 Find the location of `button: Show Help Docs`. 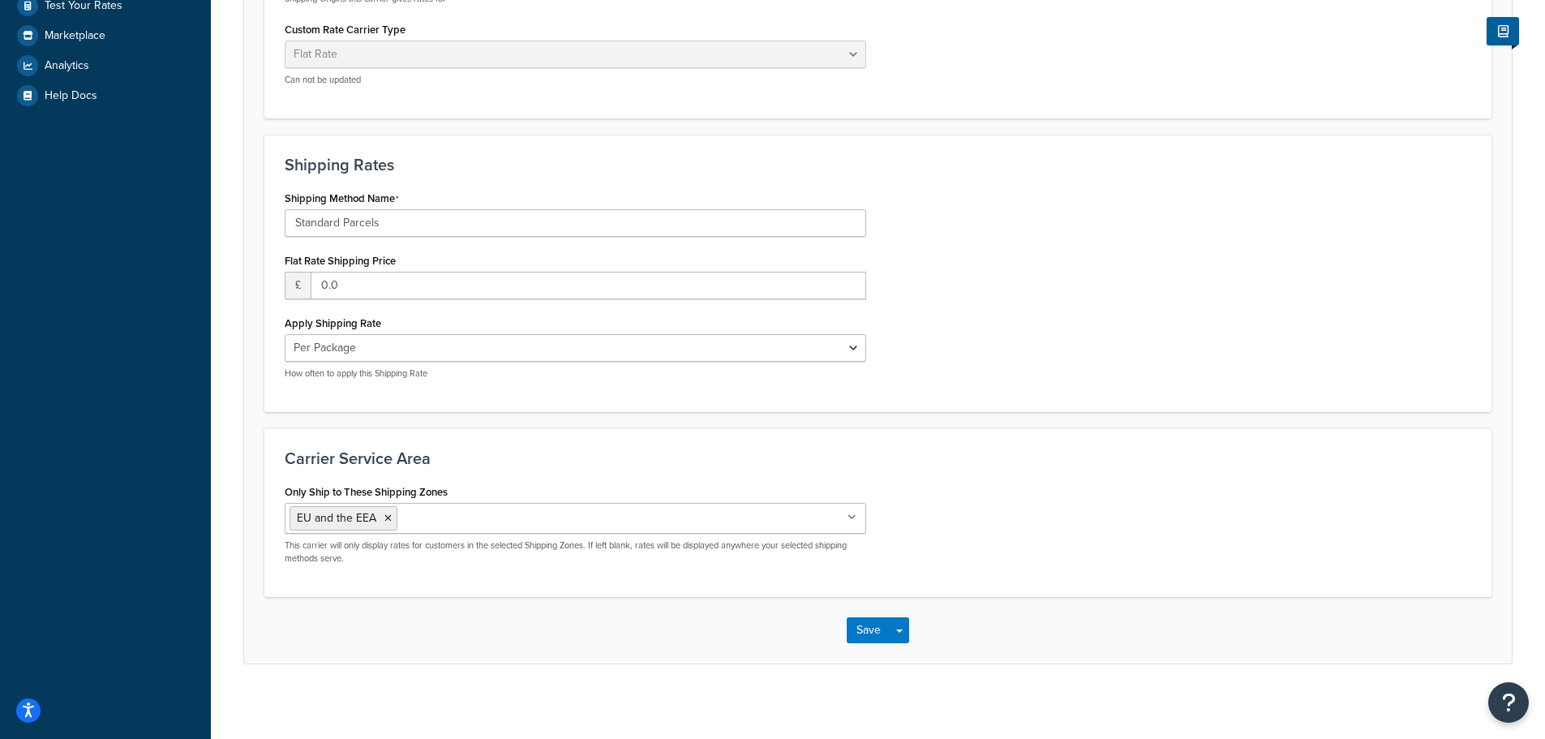

button: Show Help Docs is located at coordinates (1503, 31).